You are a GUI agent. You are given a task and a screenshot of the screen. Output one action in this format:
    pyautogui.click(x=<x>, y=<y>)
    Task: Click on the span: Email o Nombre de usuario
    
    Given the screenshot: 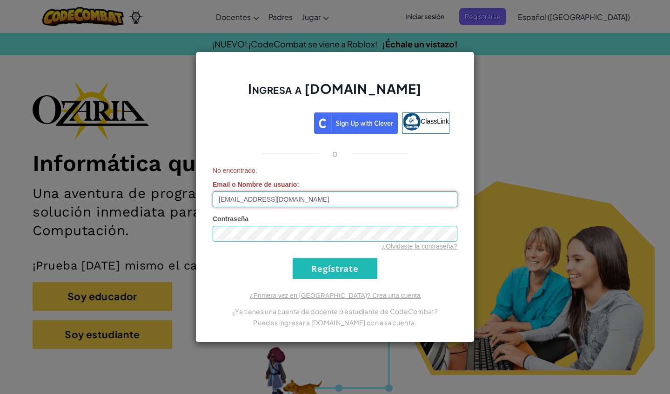 What is the action you would take?
    pyautogui.click(x=254, y=185)
    